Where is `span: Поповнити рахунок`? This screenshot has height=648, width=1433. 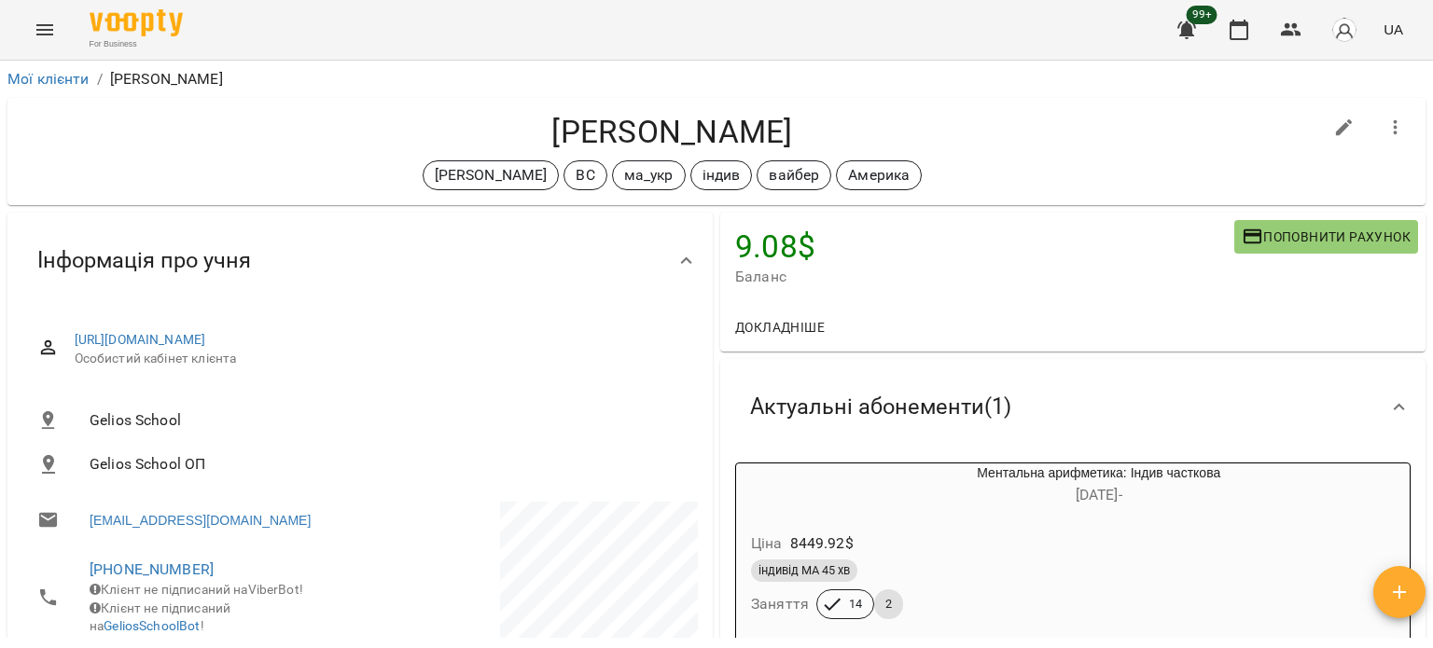 span: Поповнити рахунок is located at coordinates (1326, 237).